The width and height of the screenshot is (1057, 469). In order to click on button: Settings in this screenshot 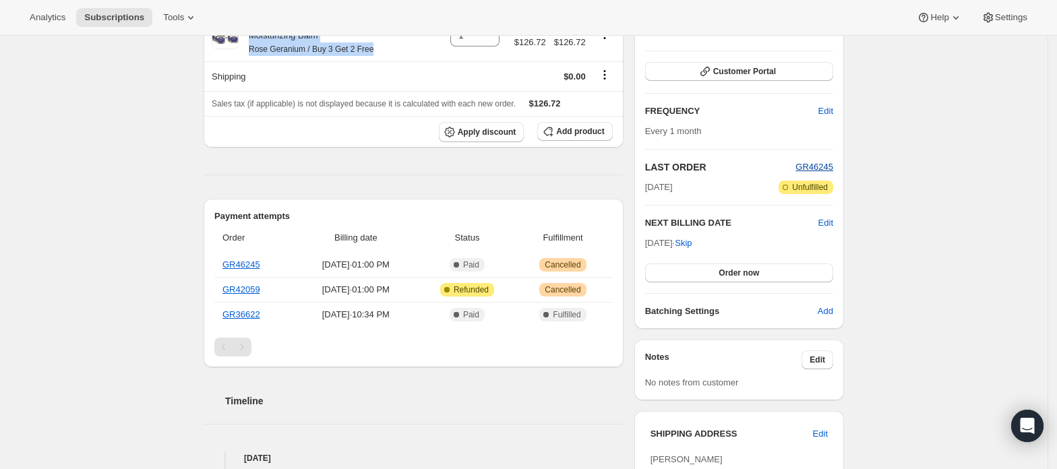, I will do `click(1004, 18)`.